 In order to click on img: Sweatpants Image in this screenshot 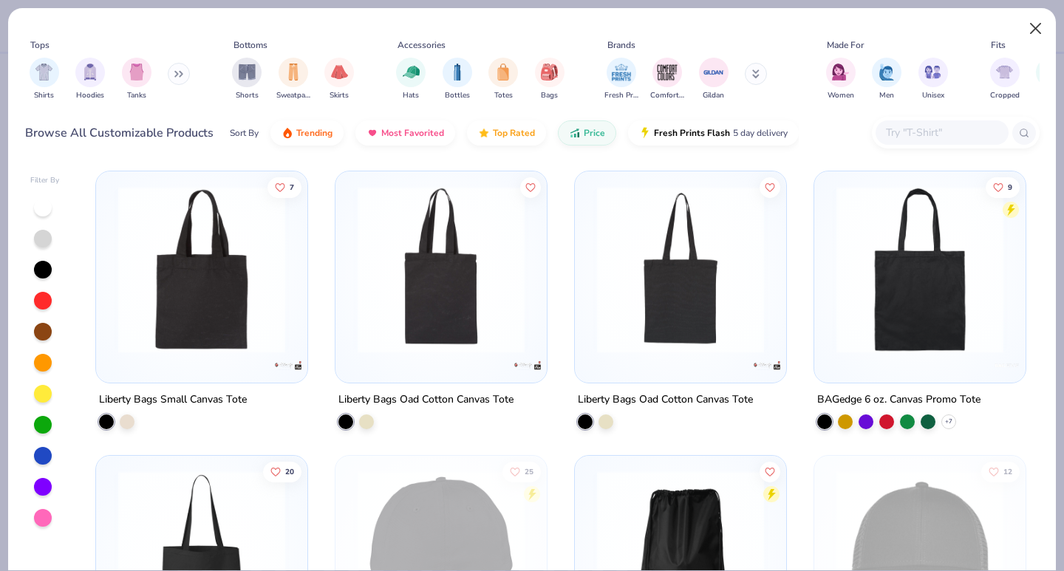, I will do `click(293, 72)`.